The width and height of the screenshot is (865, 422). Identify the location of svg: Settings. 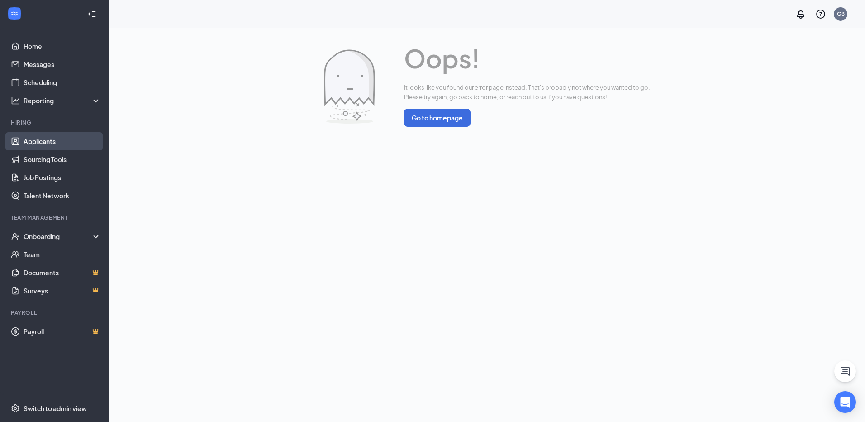
(15, 408).